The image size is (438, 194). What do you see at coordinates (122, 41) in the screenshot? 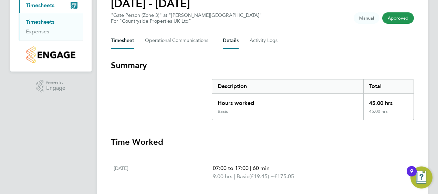
I see `button: Timesheet` at bounding box center [122, 41].